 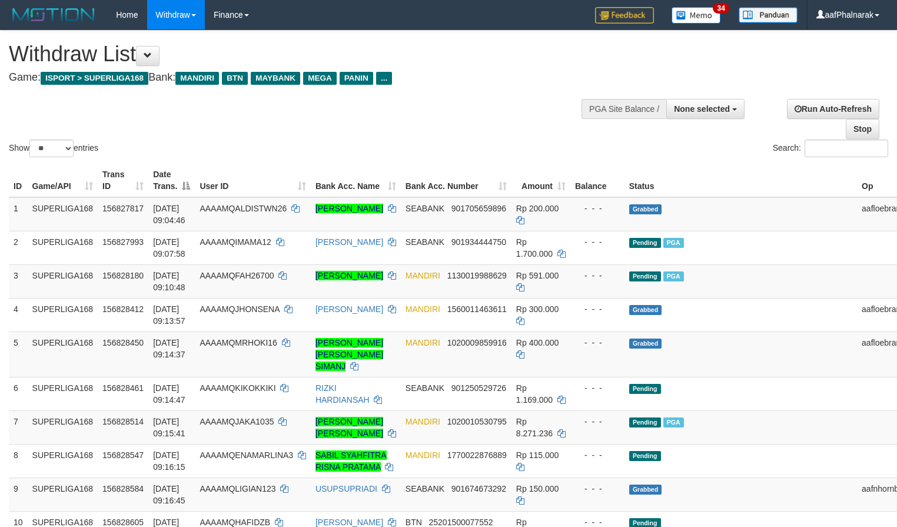 I want to click on span: Rp 150.000, so click(x=537, y=488).